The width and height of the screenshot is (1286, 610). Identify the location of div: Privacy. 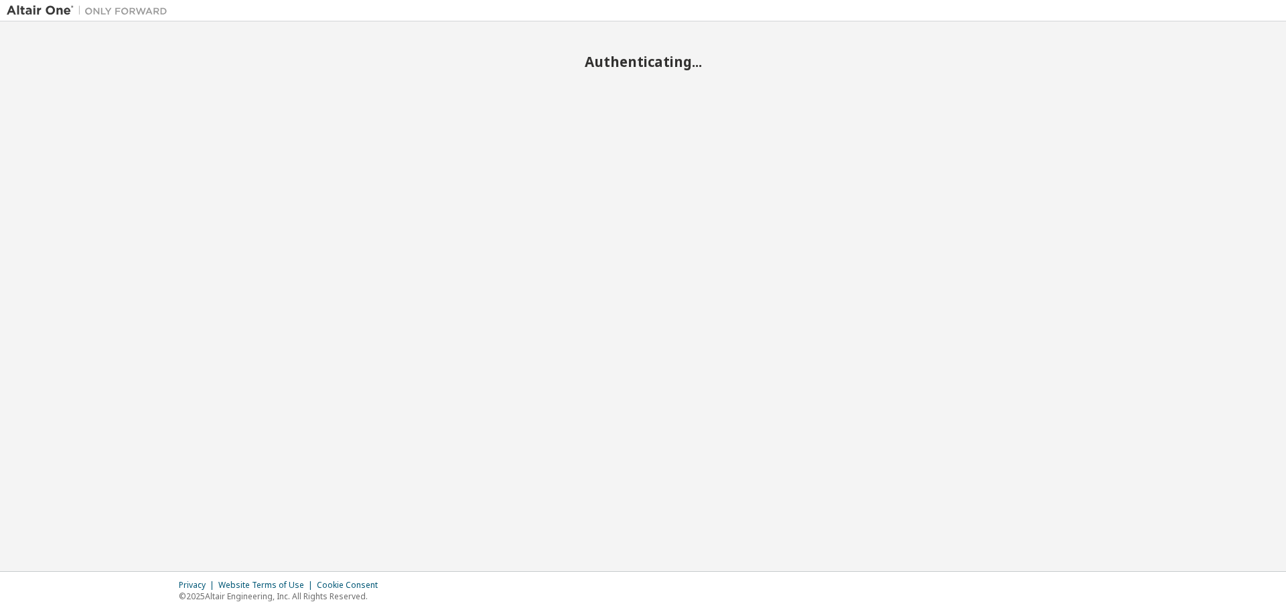
(198, 585).